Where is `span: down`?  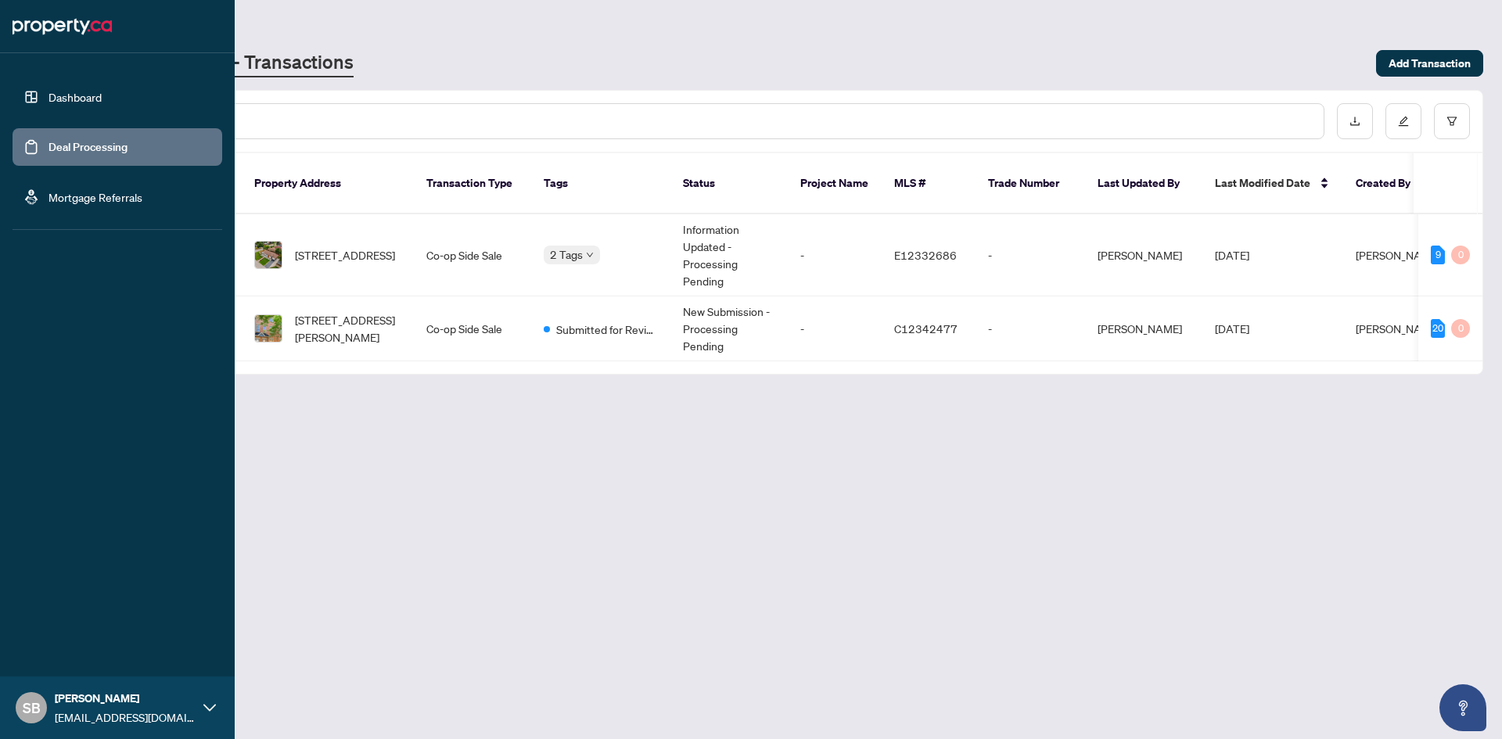 span: down is located at coordinates (590, 255).